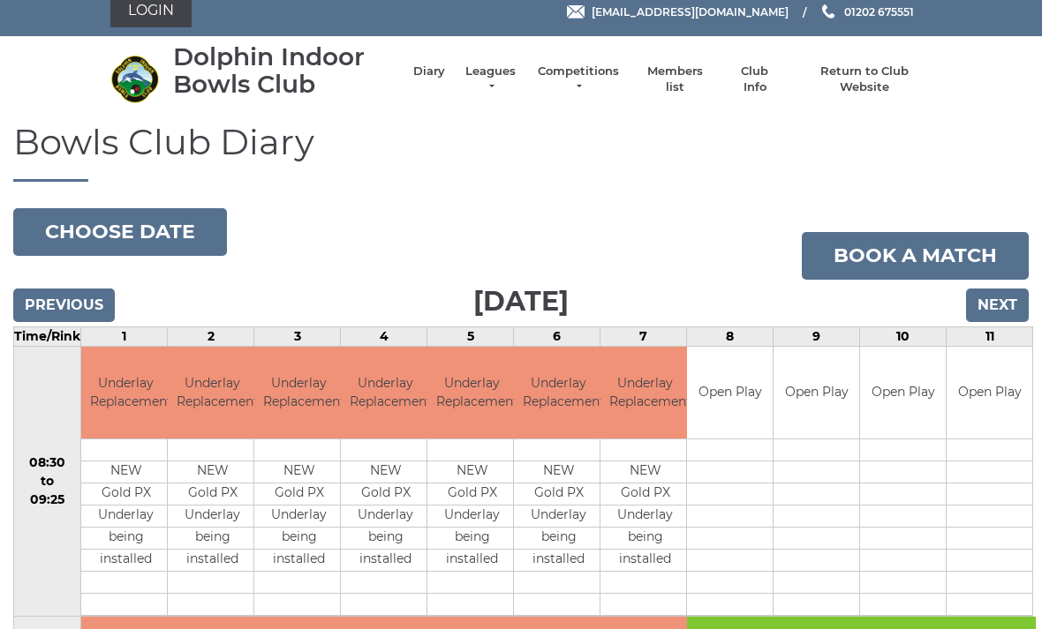 Image resolution: width=1042 pixels, height=629 pixels. What do you see at coordinates (644, 337) in the screenshot?
I see `td: 7` at bounding box center [644, 337].